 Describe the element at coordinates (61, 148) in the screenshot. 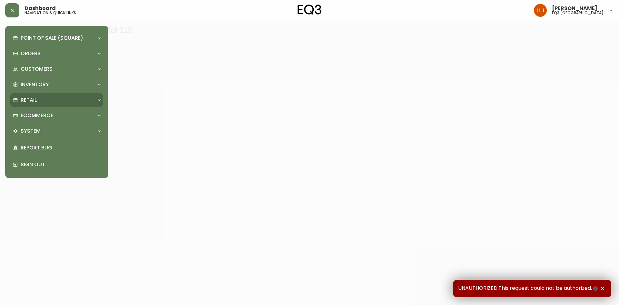

I see `p: Report Bug` at that location.